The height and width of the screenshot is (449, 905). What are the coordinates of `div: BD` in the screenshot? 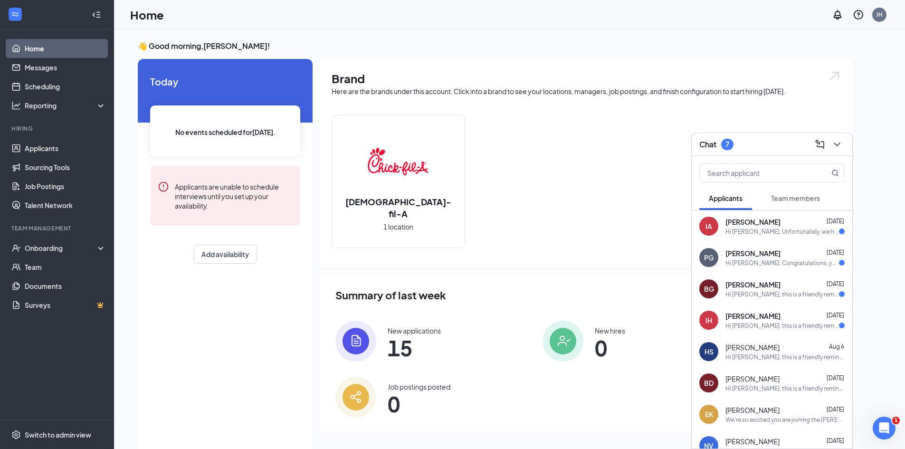 It's located at (709, 383).